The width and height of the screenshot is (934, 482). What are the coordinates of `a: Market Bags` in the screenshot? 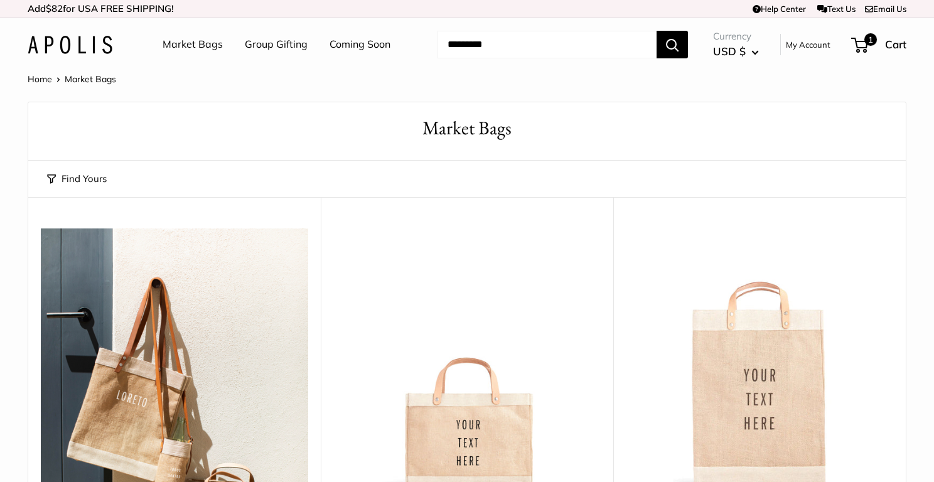 It's located at (193, 45).